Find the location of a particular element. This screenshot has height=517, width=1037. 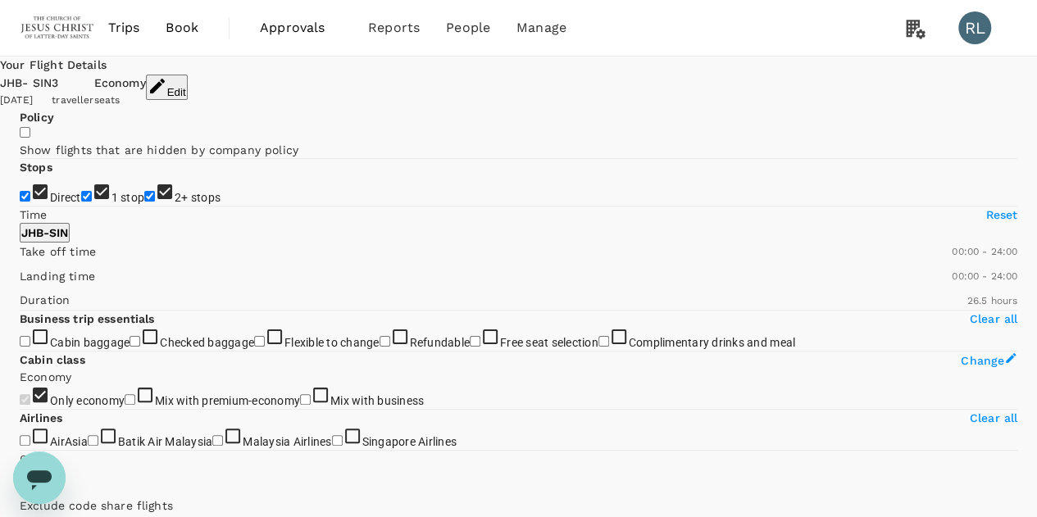

span: Malaysia Airlines is located at coordinates (287, 442).